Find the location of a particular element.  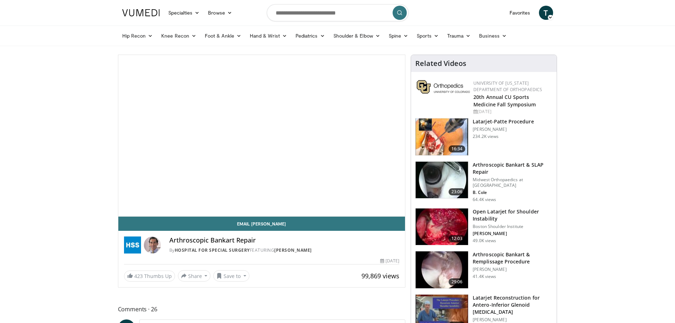

p: 49.0K views is located at coordinates (485, 241).